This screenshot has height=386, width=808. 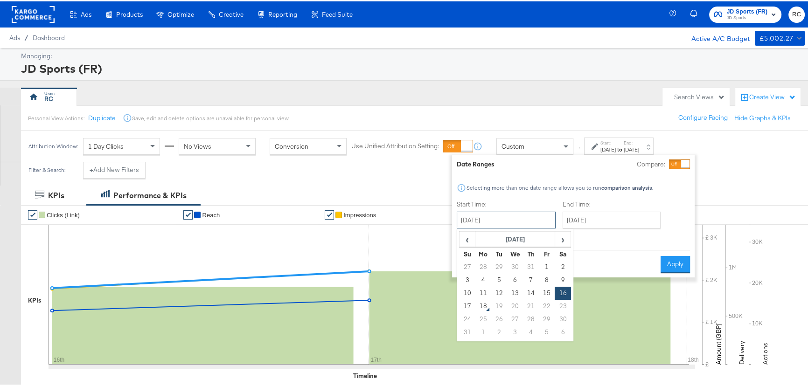 I want to click on div: Search Views, so click(x=699, y=96).